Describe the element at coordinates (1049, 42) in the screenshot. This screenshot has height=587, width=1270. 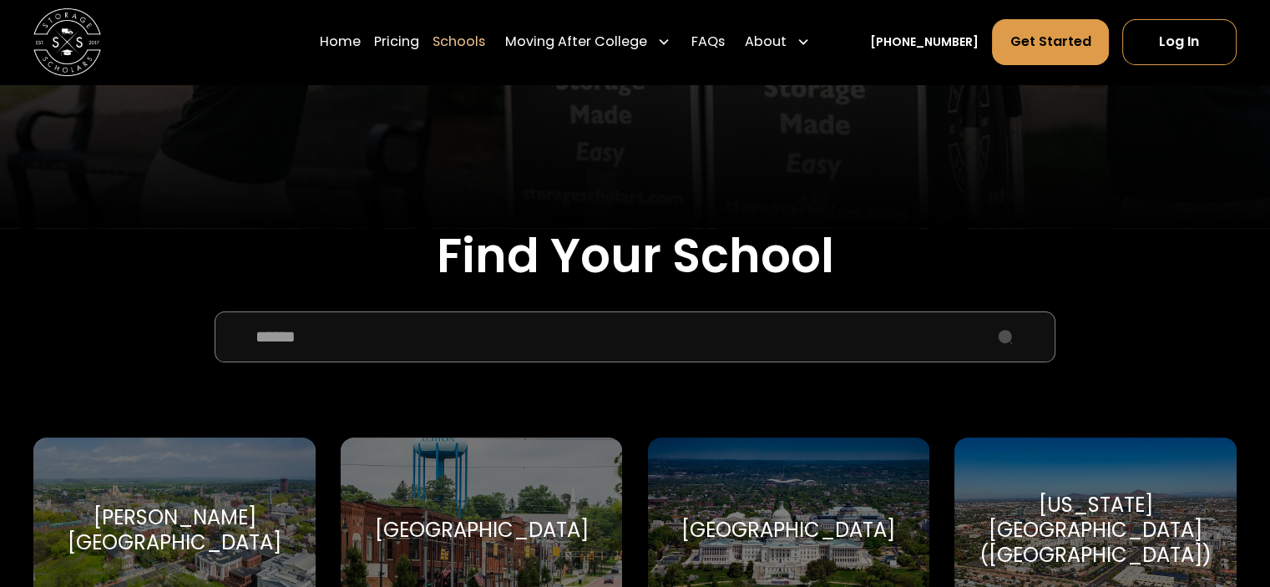
I see `a: Get Started` at that location.